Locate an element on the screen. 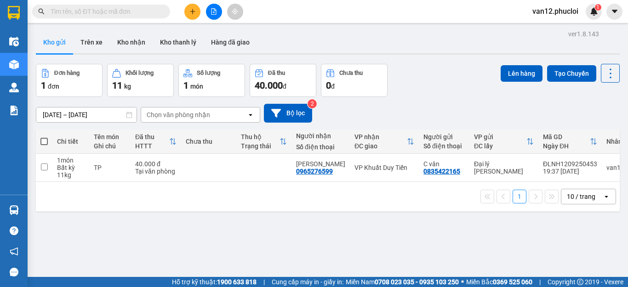 The height and width of the screenshot is (287, 628). img: icon-new-feature is located at coordinates (594, 11).